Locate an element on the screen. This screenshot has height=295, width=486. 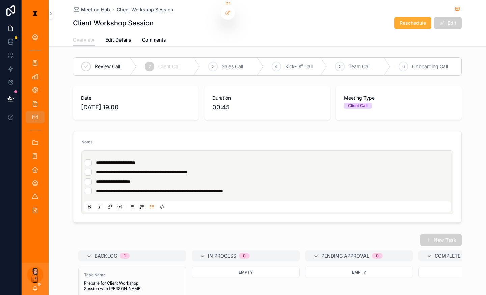
a: Comments is located at coordinates (154, 40).